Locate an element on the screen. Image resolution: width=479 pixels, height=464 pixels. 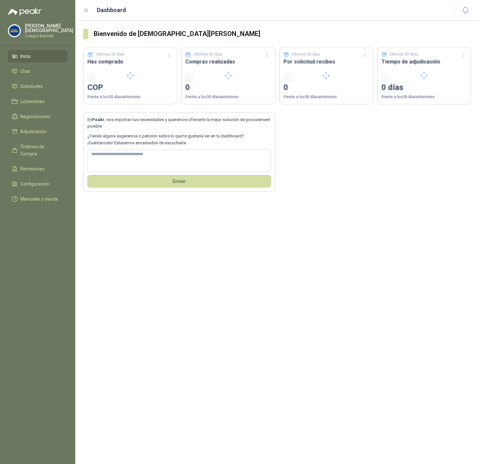
h1: Dashboard is located at coordinates (111, 10).